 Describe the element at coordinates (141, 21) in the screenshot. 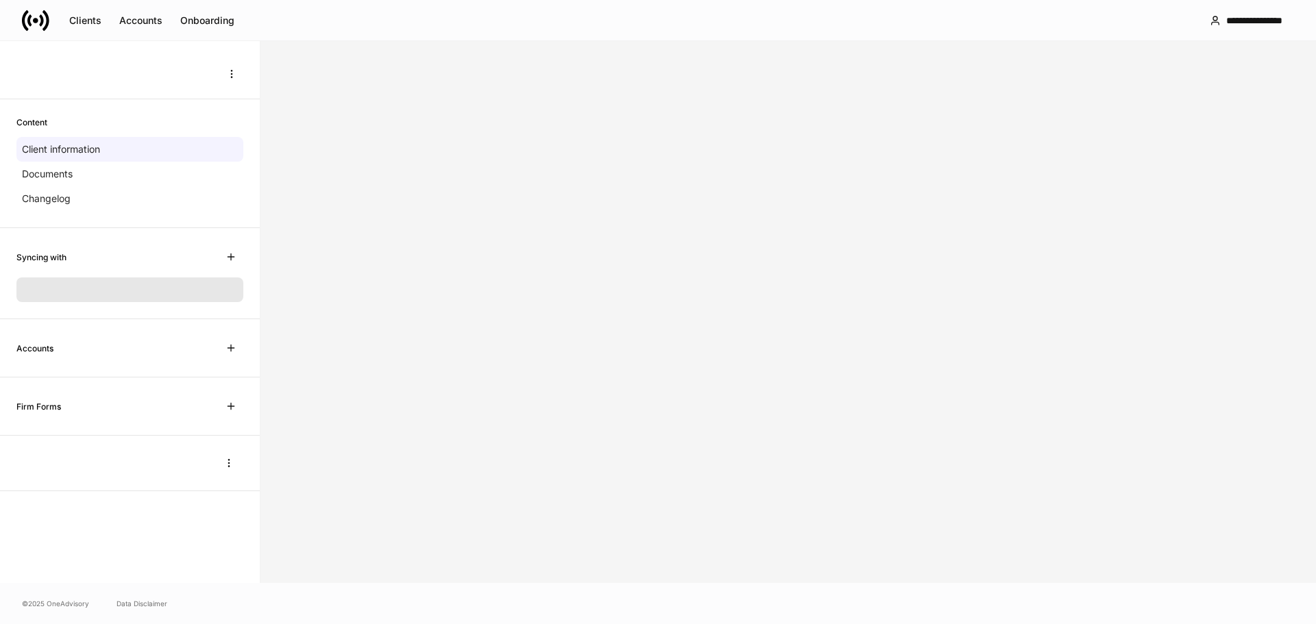

I see `div: Accounts` at that location.